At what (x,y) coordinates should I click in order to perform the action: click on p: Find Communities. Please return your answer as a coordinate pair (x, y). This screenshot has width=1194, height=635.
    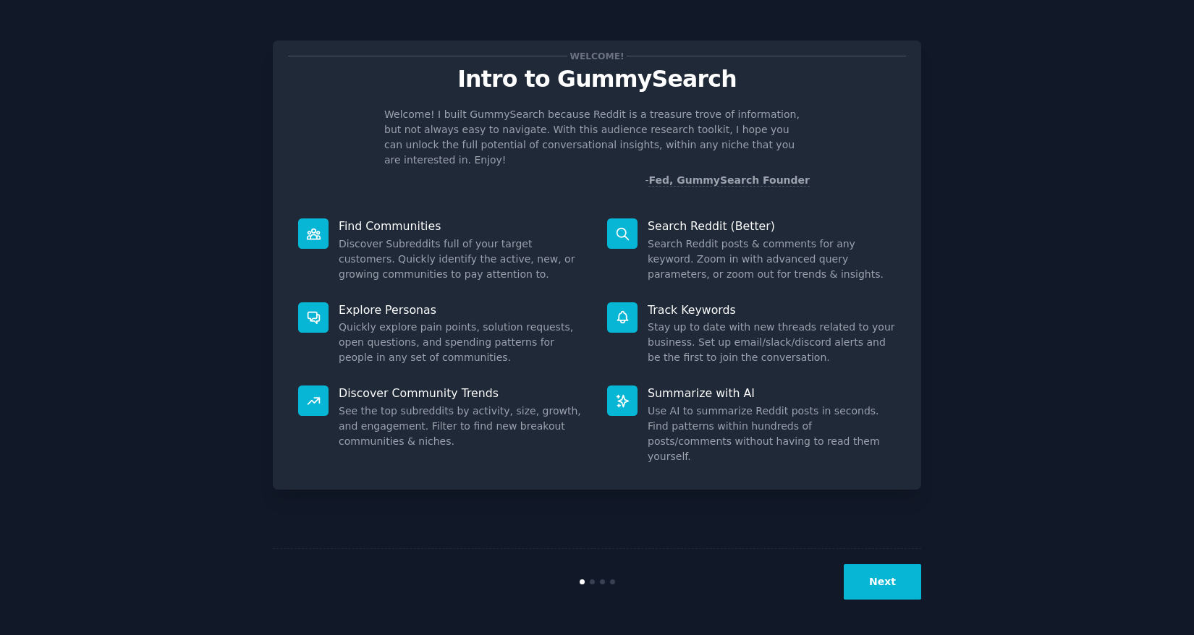
    Looking at the image, I should click on (462, 226).